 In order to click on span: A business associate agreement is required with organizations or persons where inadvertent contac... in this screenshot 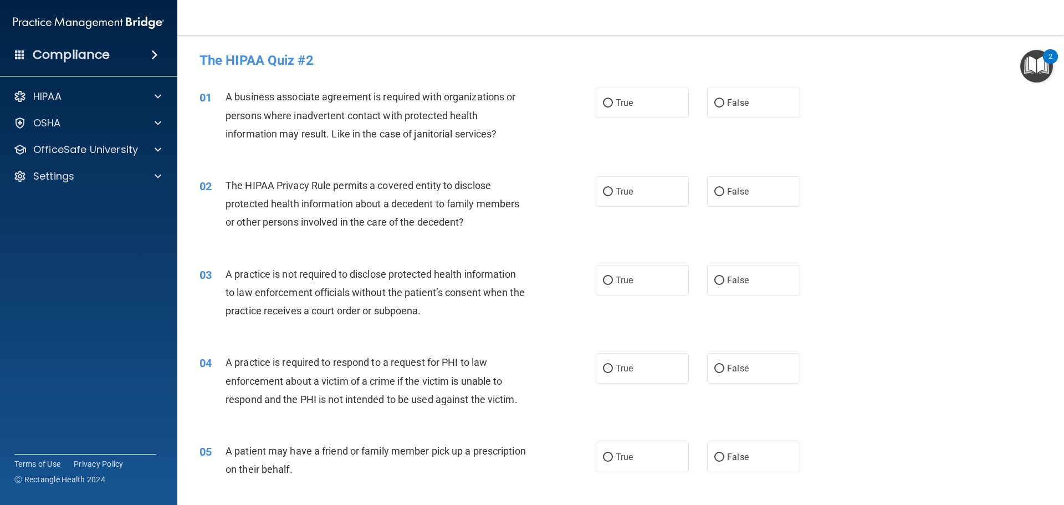, I will do `click(370, 115)`.